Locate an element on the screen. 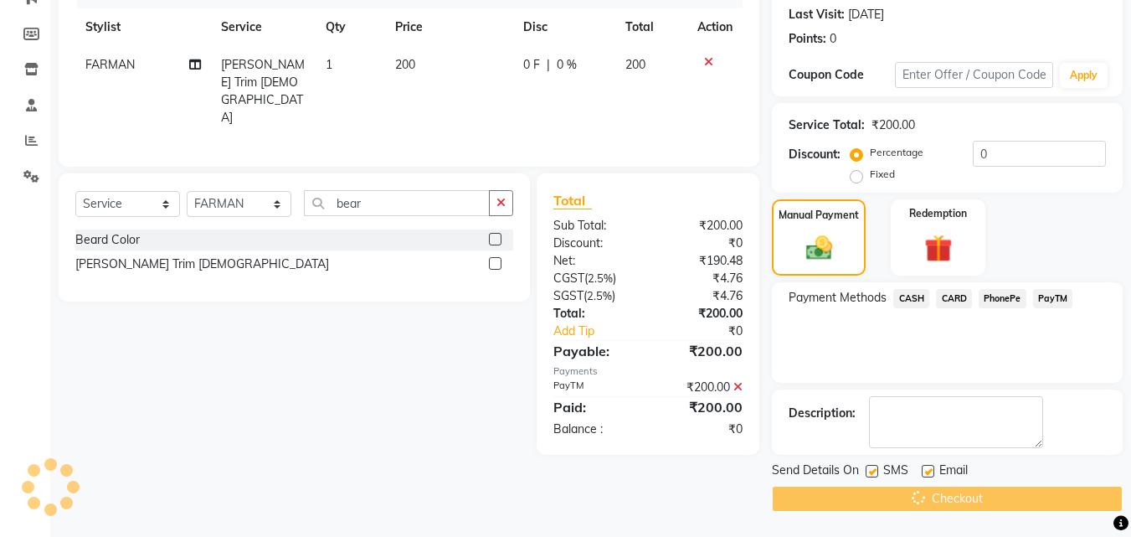  label: Redemption is located at coordinates (938, 214).